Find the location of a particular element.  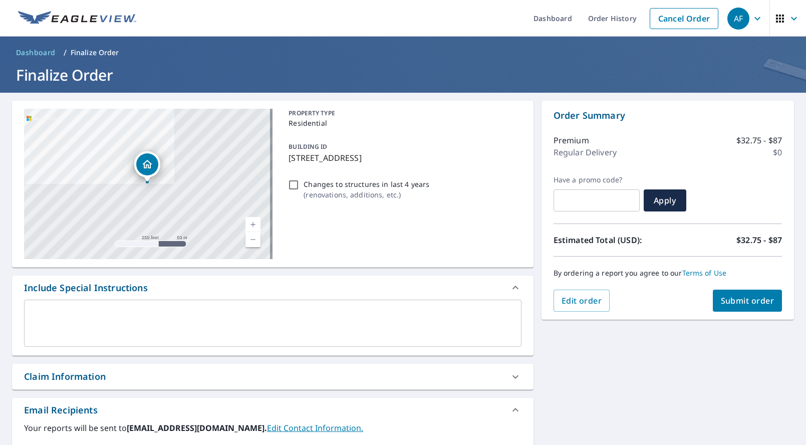

nav: breadcrumb is located at coordinates (403, 53).